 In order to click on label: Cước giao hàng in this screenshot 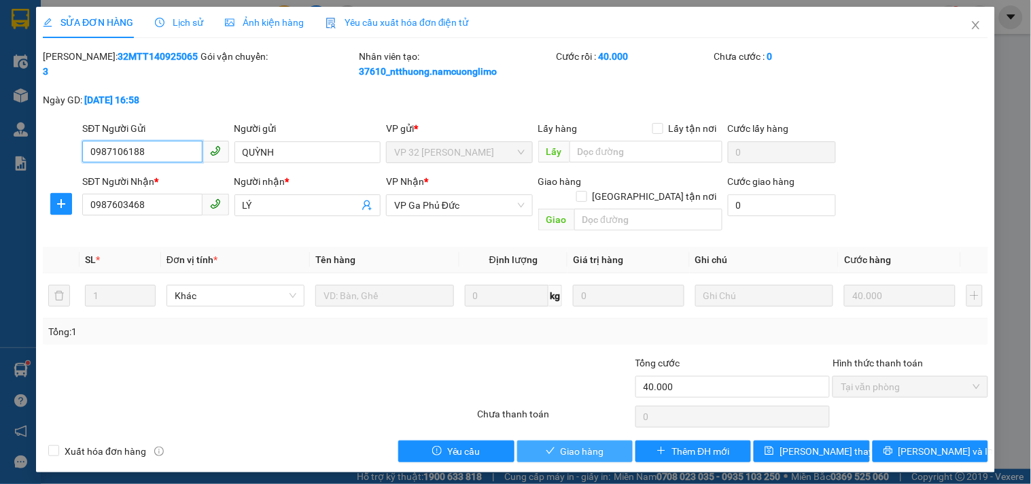, I will do `click(761, 181)`.